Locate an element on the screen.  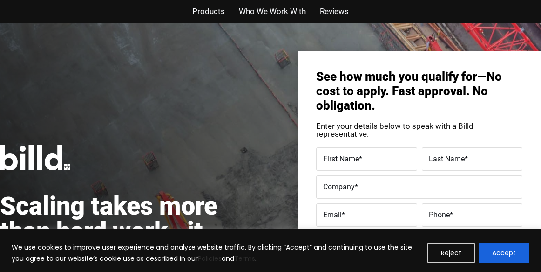
a: Reviews is located at coordinates (335, 11).